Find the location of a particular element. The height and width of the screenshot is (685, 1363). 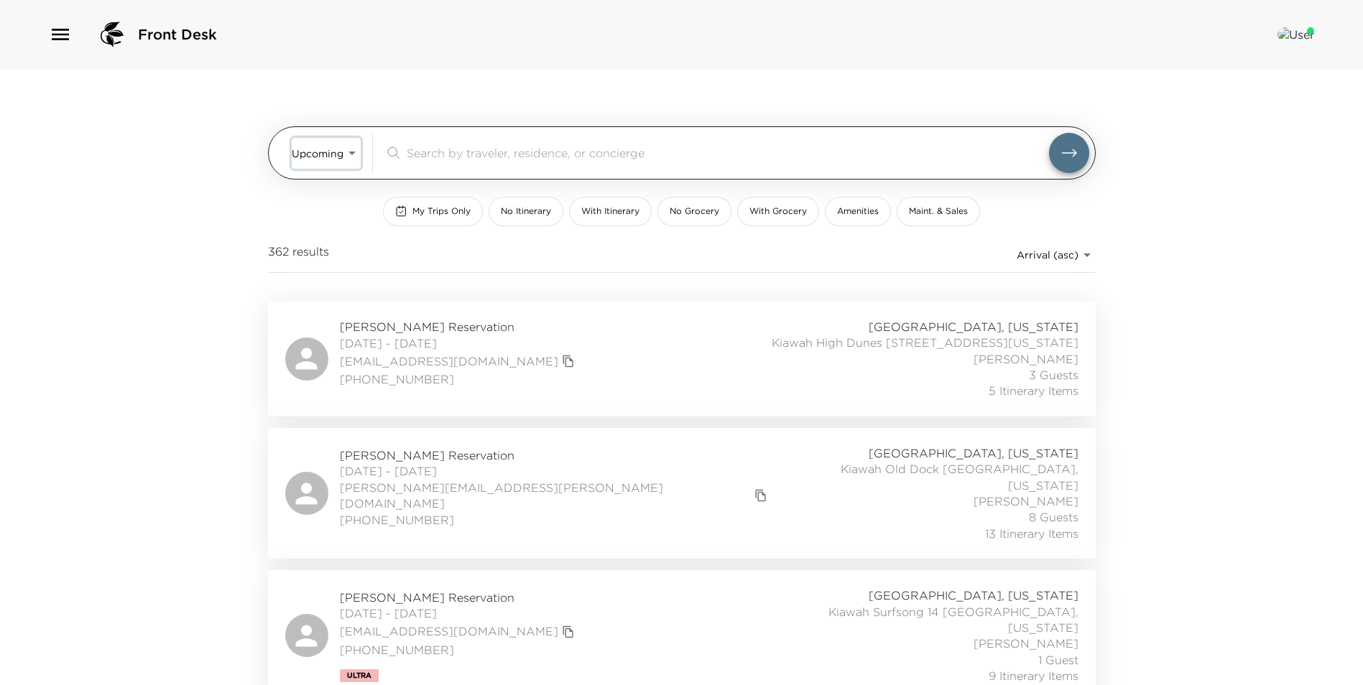

input: Search by traveler, residence, or concierge is located at coordinates (728, 152).